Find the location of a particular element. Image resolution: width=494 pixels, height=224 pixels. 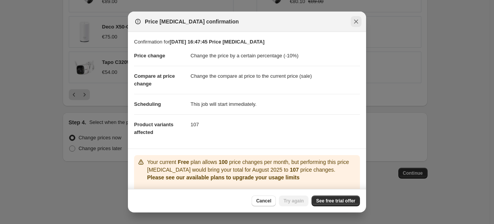

dd: This job will start immediately. is located at coordinates (275, 104).